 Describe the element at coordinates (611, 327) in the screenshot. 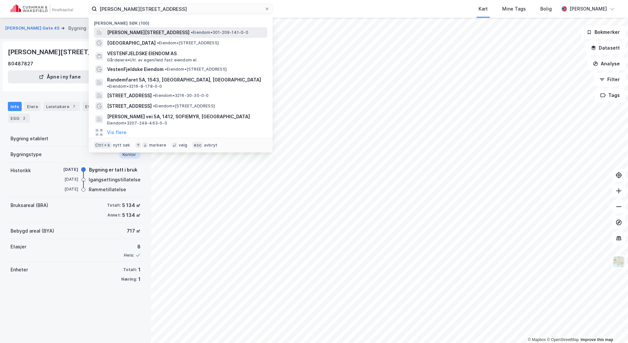

I see `div: Kontrollprogram for chat` at that location.